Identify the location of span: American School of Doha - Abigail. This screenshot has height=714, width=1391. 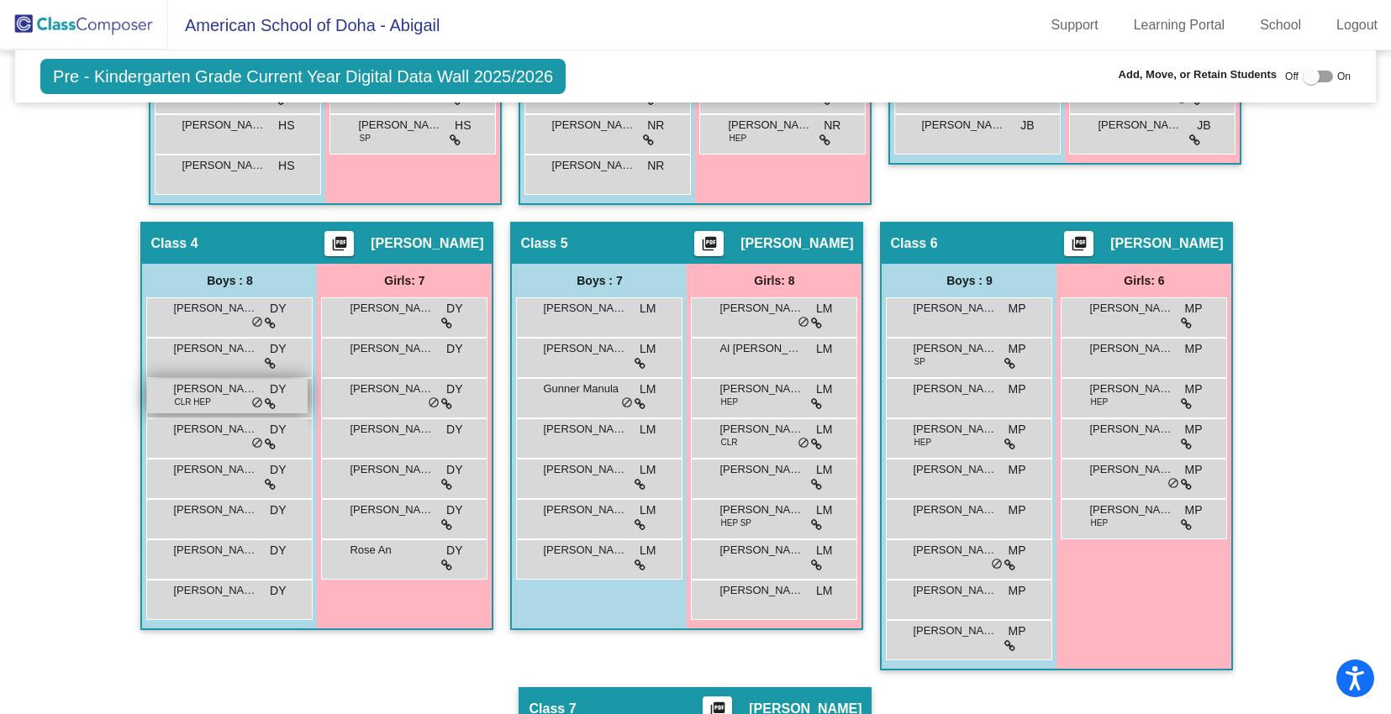
(304, 25).